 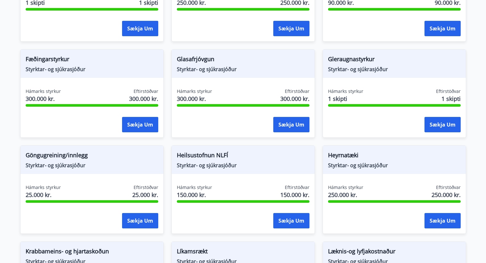 I want to click on span: Glasafrjóvgun, so click(x=243, y=60).